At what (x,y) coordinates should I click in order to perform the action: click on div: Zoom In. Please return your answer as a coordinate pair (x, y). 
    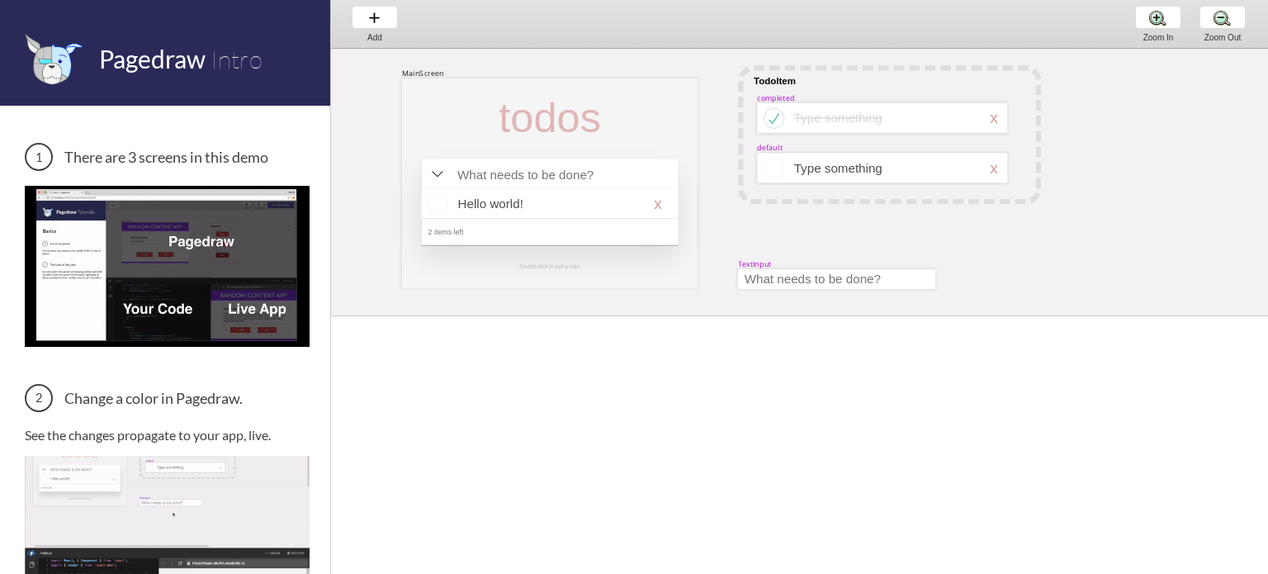
    Looking at the image, I should click on (1159, 37).